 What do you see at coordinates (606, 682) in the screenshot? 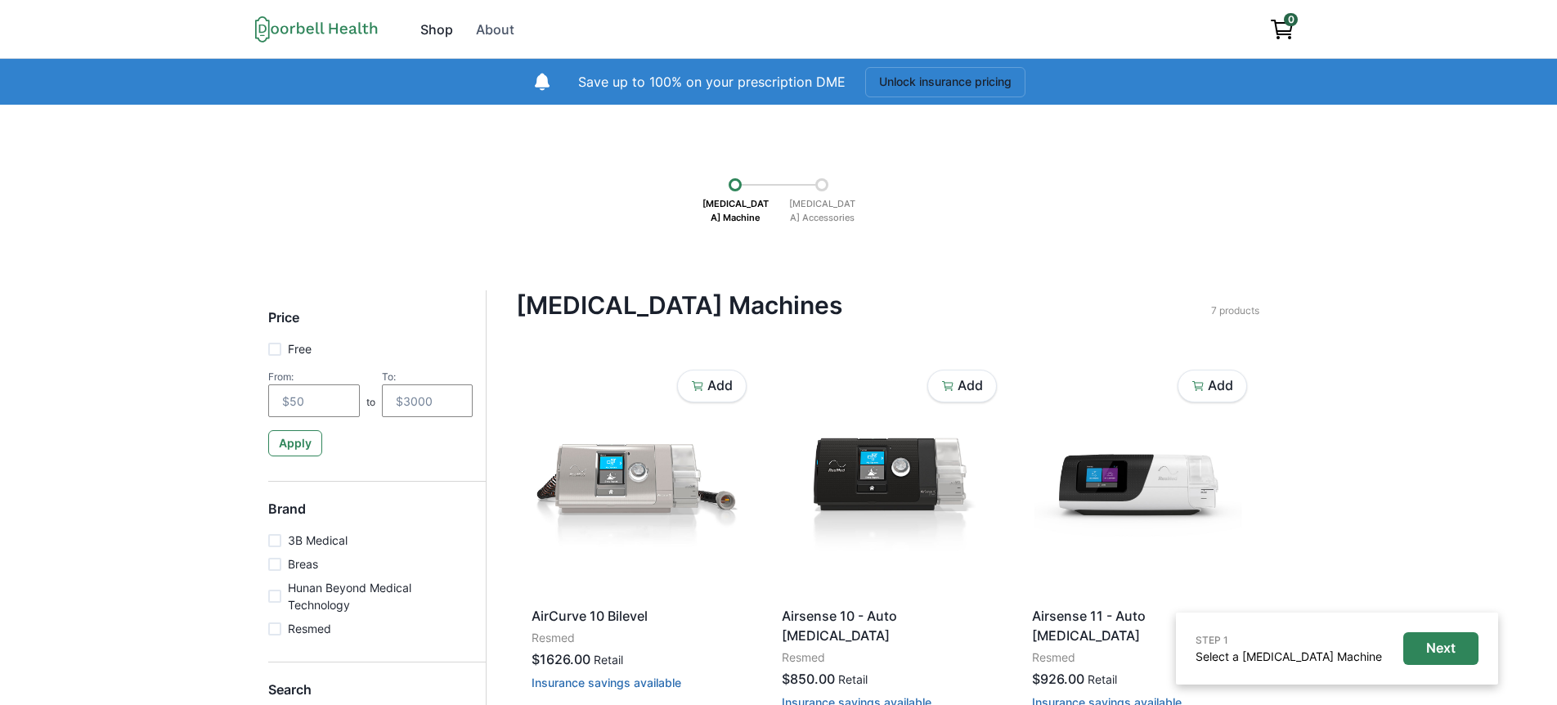
I see `button: Insurance savings available` at bounding box center [606, 682].